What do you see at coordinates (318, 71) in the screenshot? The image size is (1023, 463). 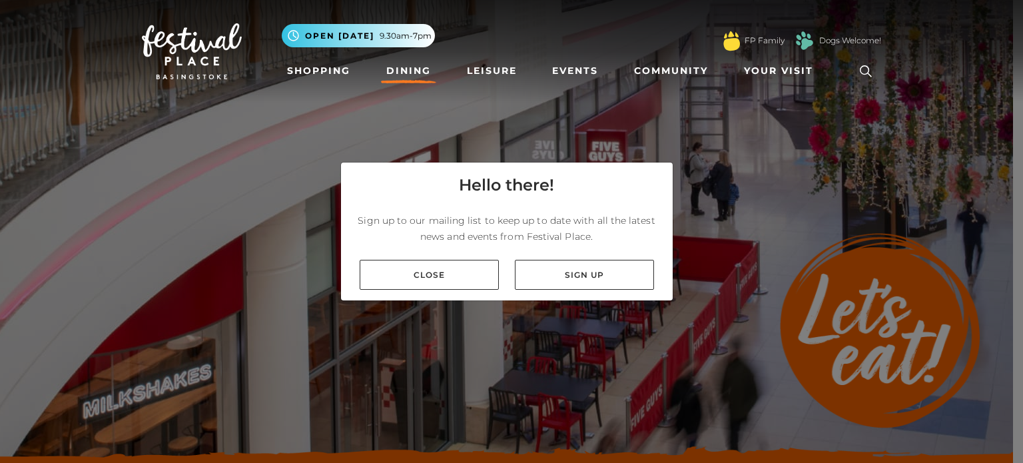 I see `a: Shopping` at bounding box center [318, 71].